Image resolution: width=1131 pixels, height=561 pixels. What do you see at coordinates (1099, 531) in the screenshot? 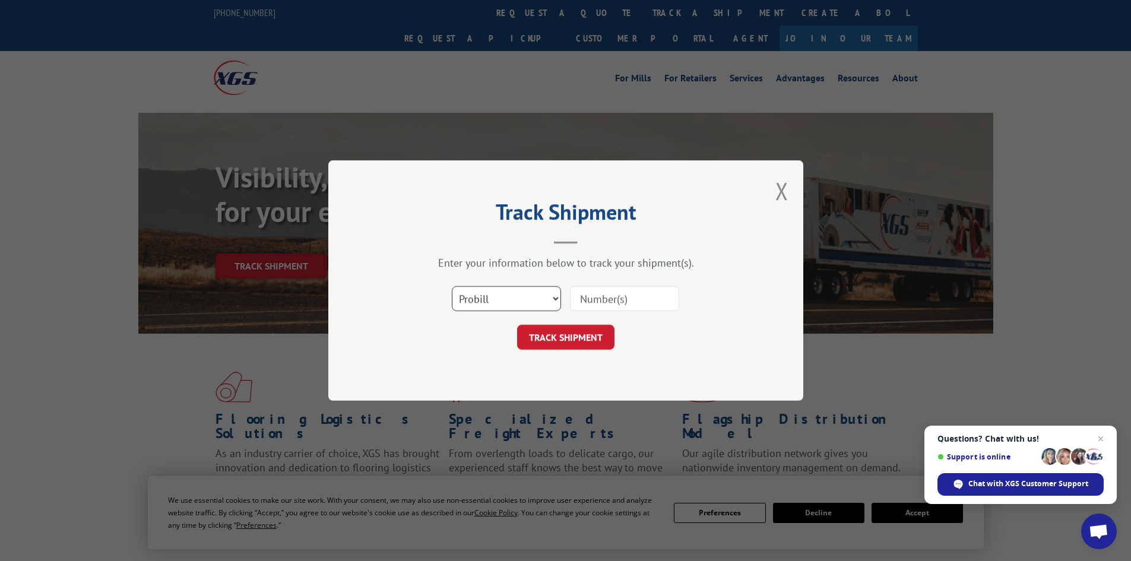
I see `div: Open chat` at bounding box center [1099, 531].